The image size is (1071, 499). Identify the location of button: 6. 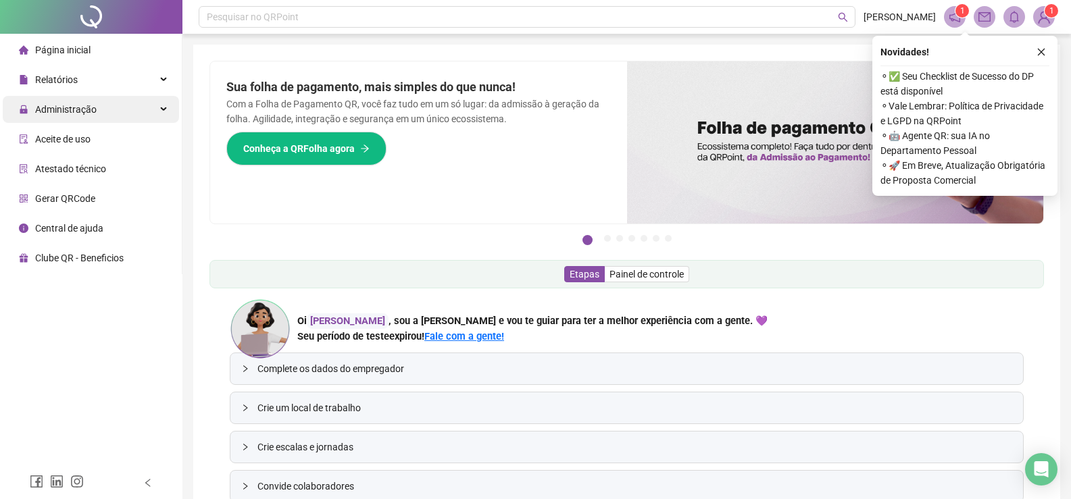
(656, 239).